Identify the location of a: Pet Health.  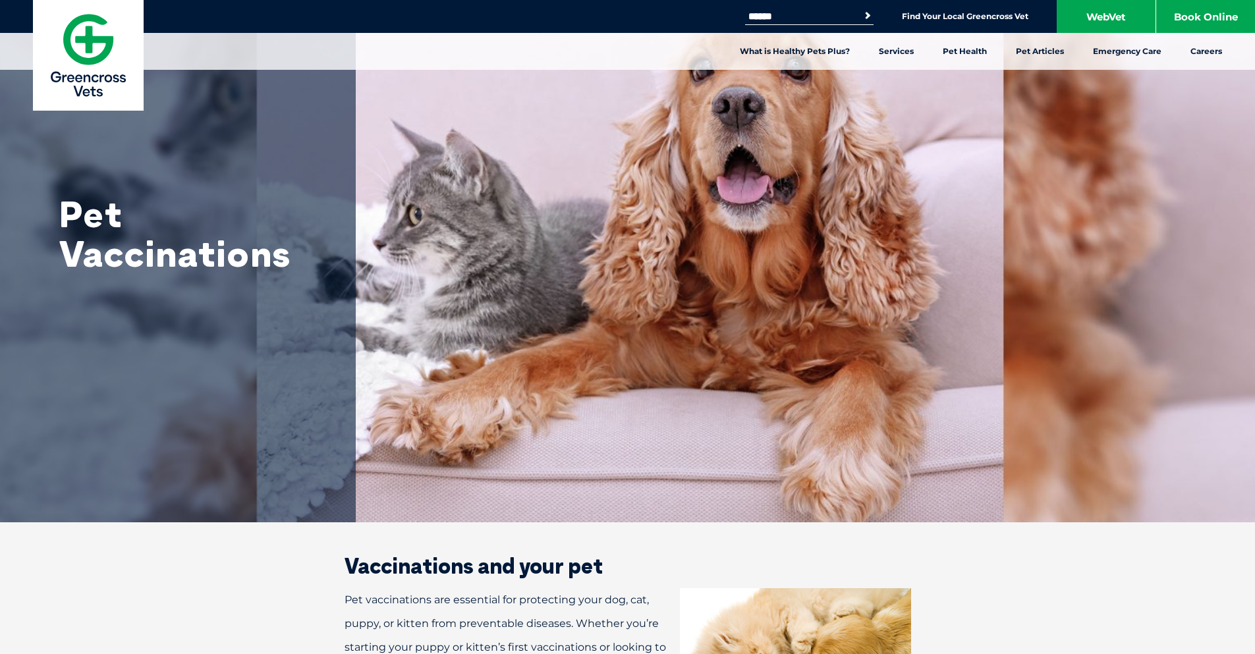
(965, 51).